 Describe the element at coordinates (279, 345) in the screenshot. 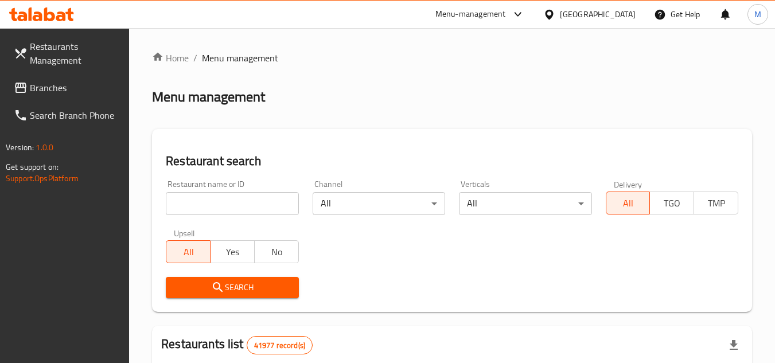

I see `div: Total records count` at that location.